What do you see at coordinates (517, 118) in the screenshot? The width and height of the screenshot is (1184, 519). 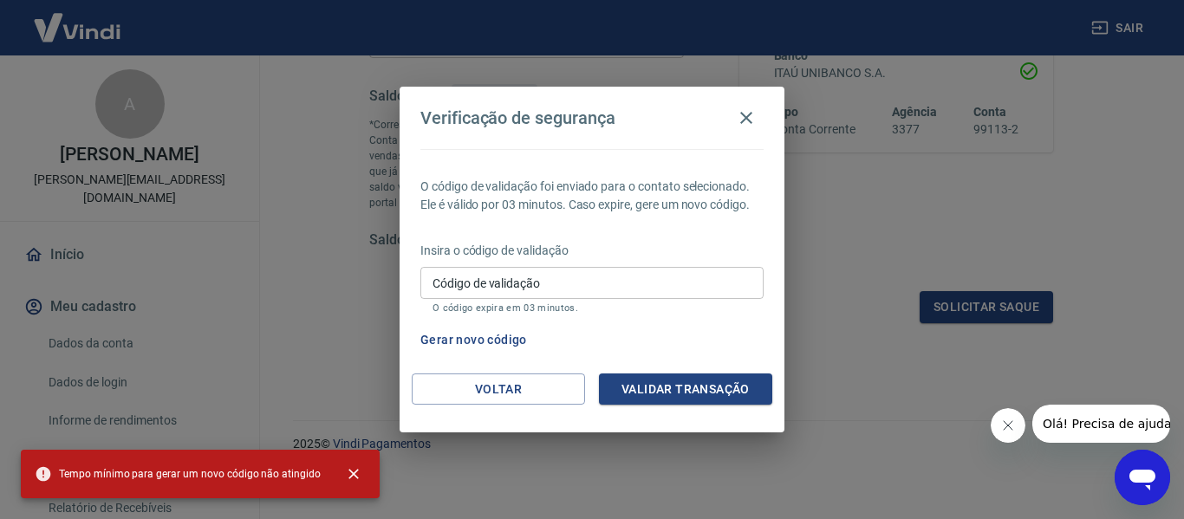 I see `h4: Verificação de segurança` at bounding box center [517, 118].